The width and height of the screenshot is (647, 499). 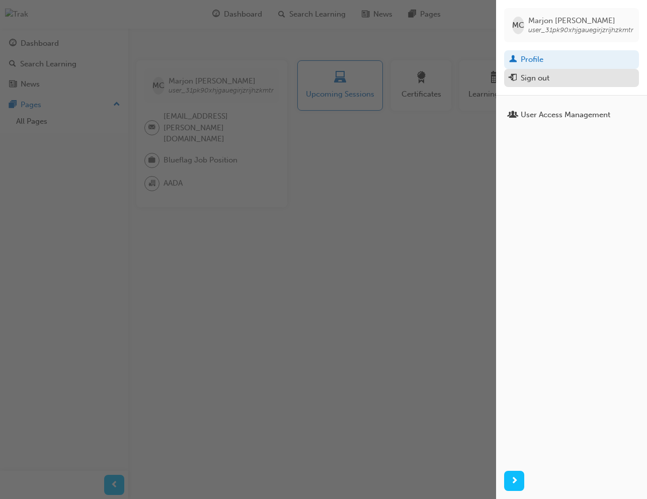 What do you see at coordinates (572, 115) in the screenshot?
I see `a: User Access Management` at bounding box center [572, 115].